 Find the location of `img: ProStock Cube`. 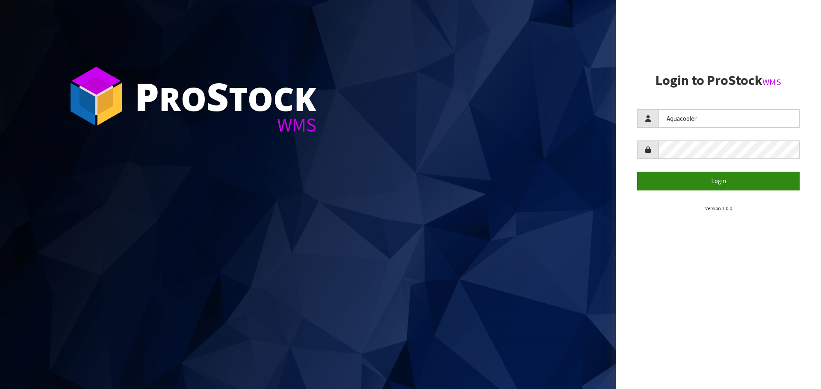

img: ProStock Cube is located at coordinates (96, 96).